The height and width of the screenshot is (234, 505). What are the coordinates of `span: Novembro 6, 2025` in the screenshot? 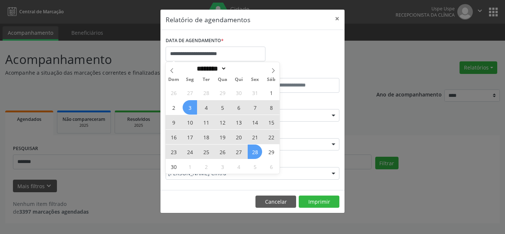 It's located at (239, 107).